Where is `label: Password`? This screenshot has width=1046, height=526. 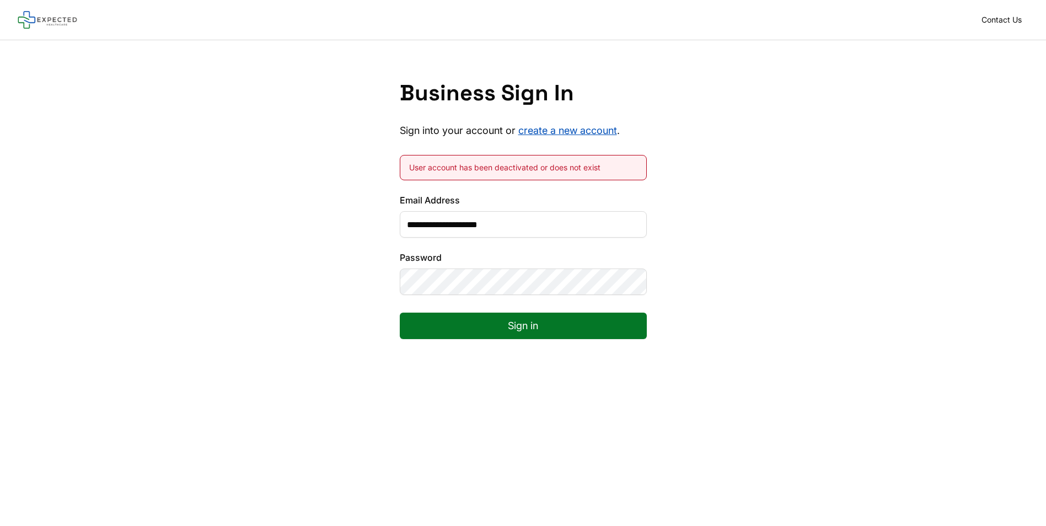
label: Password is located at coordinates (523, 257).